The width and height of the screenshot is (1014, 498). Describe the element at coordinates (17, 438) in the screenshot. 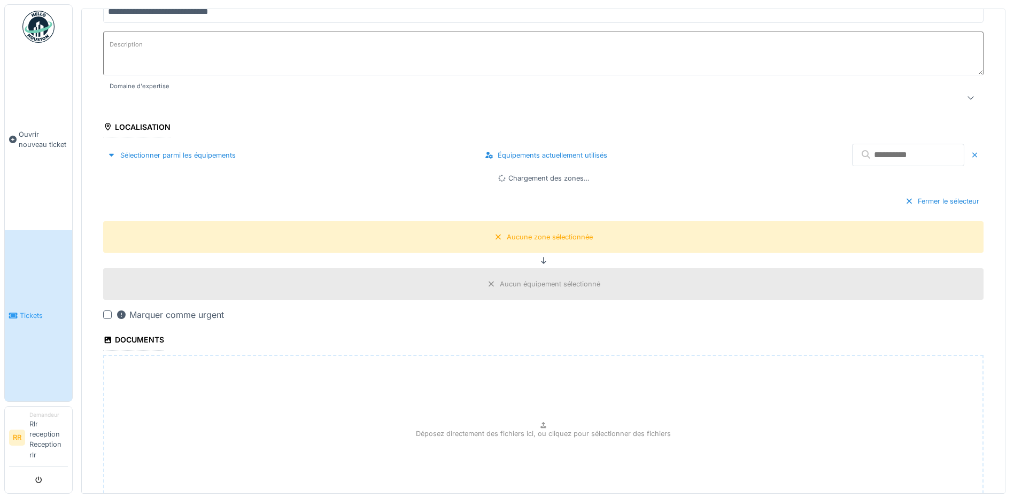

I see `li: RR` at that location.